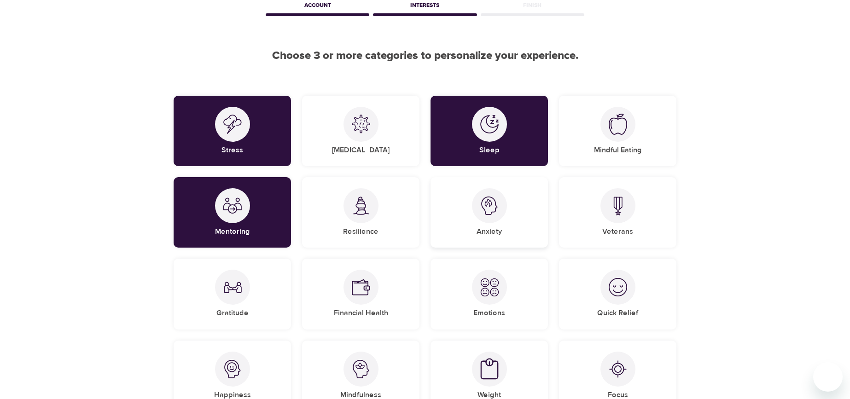  I want to click on h5: Emotions, so click(489, 313).